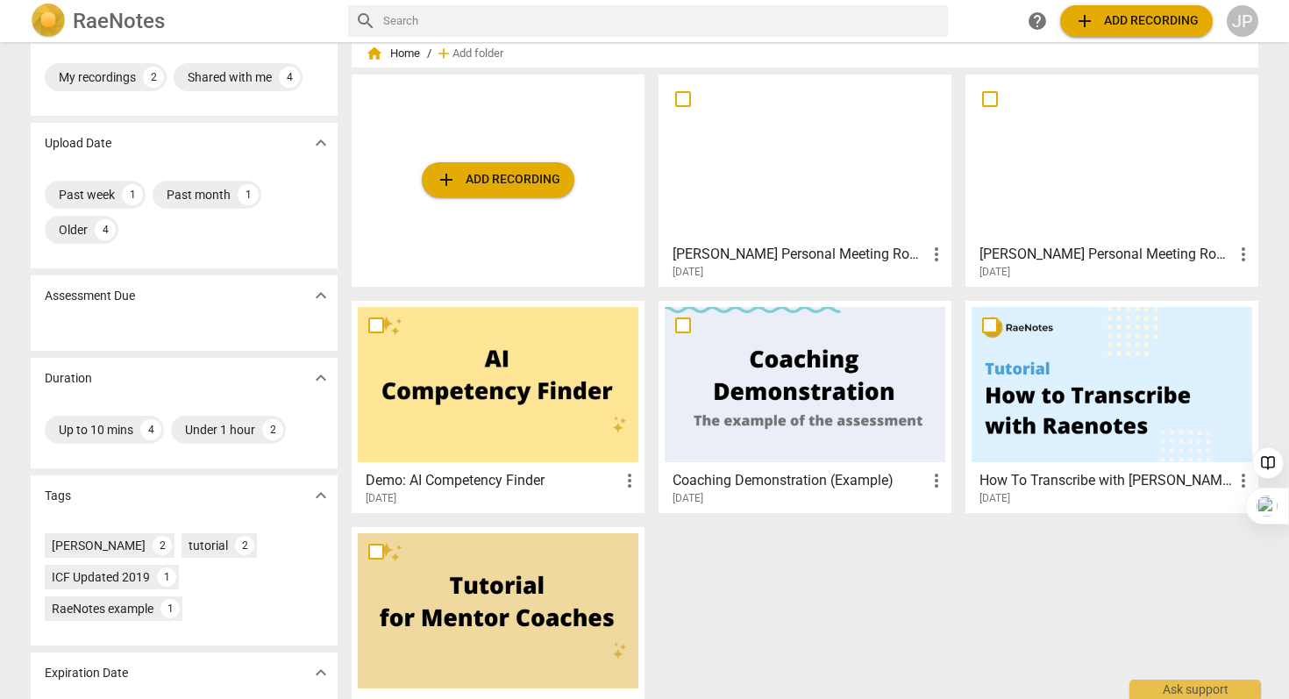  What do you see at coordinates (118, 21) in the screenshot?
I see `h2: RaeNotes` at bounding box center [118, 21].